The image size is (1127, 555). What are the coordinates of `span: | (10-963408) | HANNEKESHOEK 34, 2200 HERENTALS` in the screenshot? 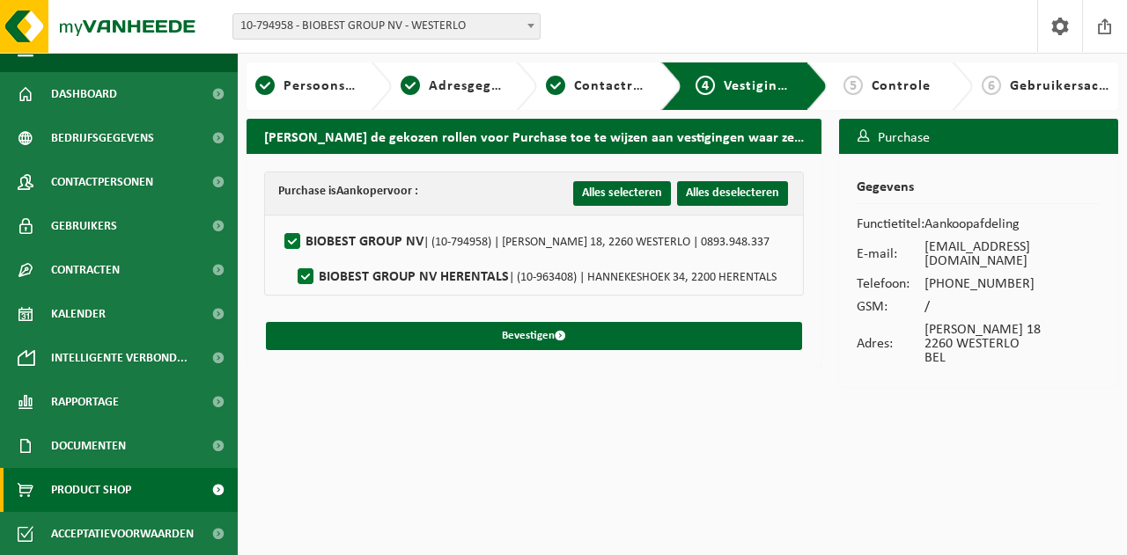 It's located at (642, 277).